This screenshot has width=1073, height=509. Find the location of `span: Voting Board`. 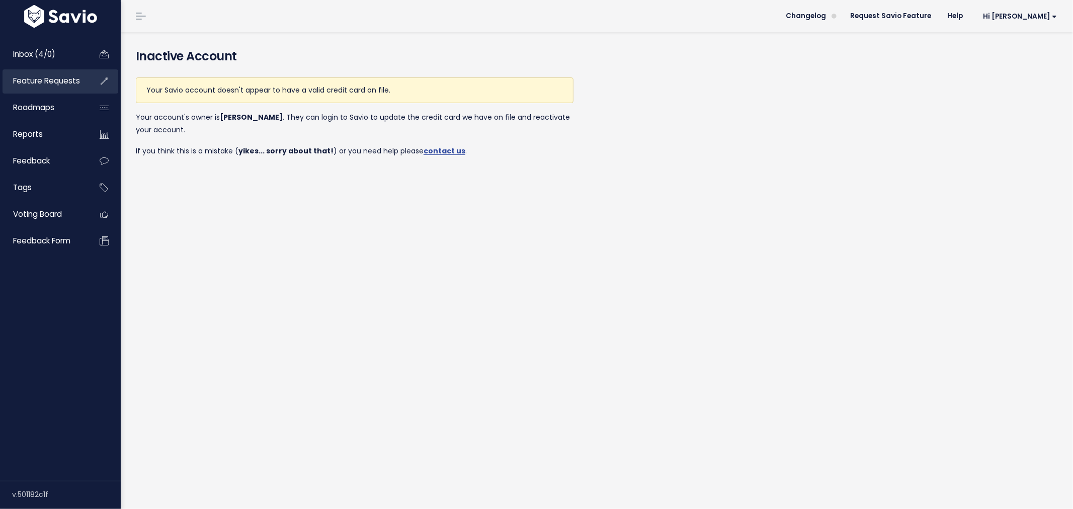

span: Voting Board is located at coordinates (37, 214).